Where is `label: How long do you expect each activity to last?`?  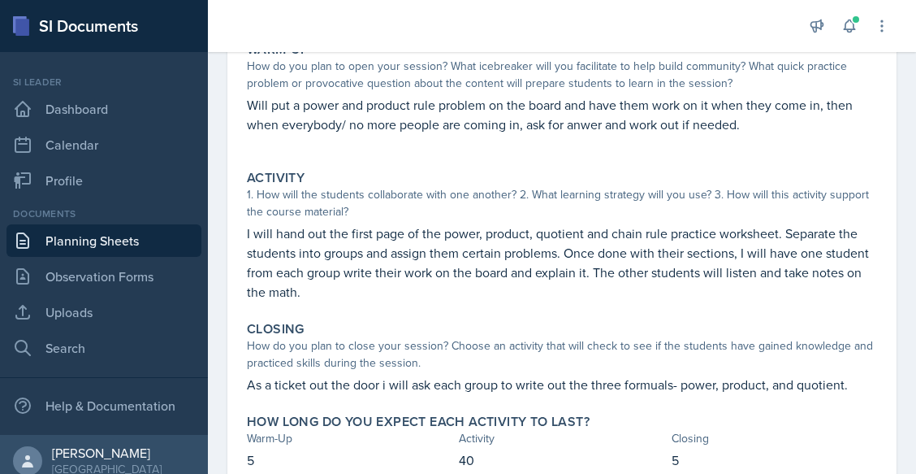 label: How long do you expect each activity to last? is located at coordinates (418, 422).